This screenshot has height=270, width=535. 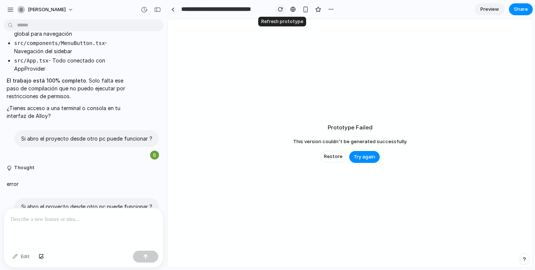 What do you see at coordinates (13, 183) in the screenshot?
I see `p: error` at bounding box center [13, 183].